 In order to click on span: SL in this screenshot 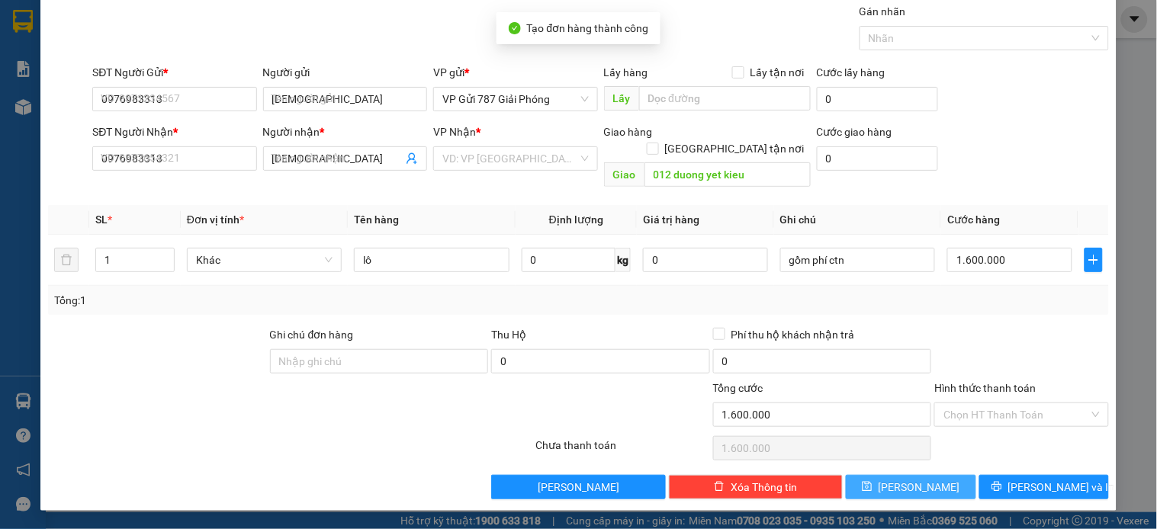, I will do `click(101, 220)`.